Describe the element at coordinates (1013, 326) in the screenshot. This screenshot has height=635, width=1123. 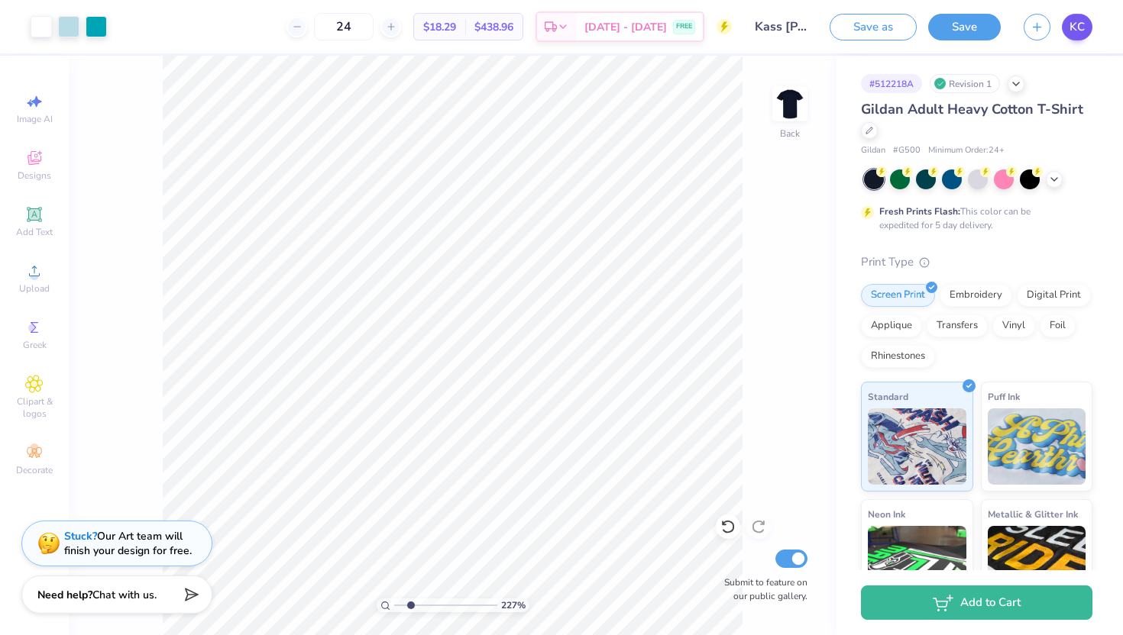
I see `div: Vinyl` at that location.